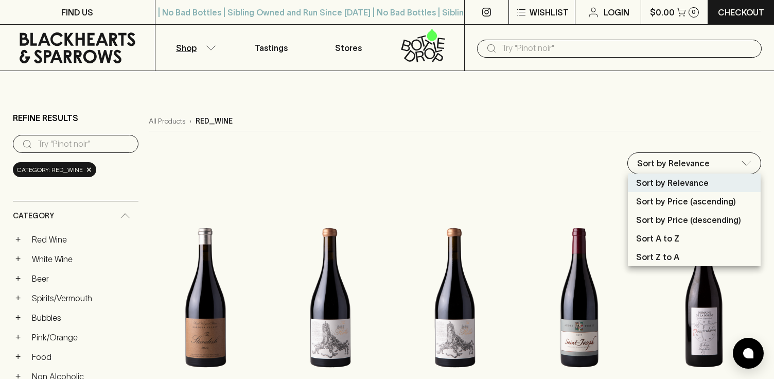 The image size is (774, 379). I want to click on img: bubble-icon, so click(749, 353).